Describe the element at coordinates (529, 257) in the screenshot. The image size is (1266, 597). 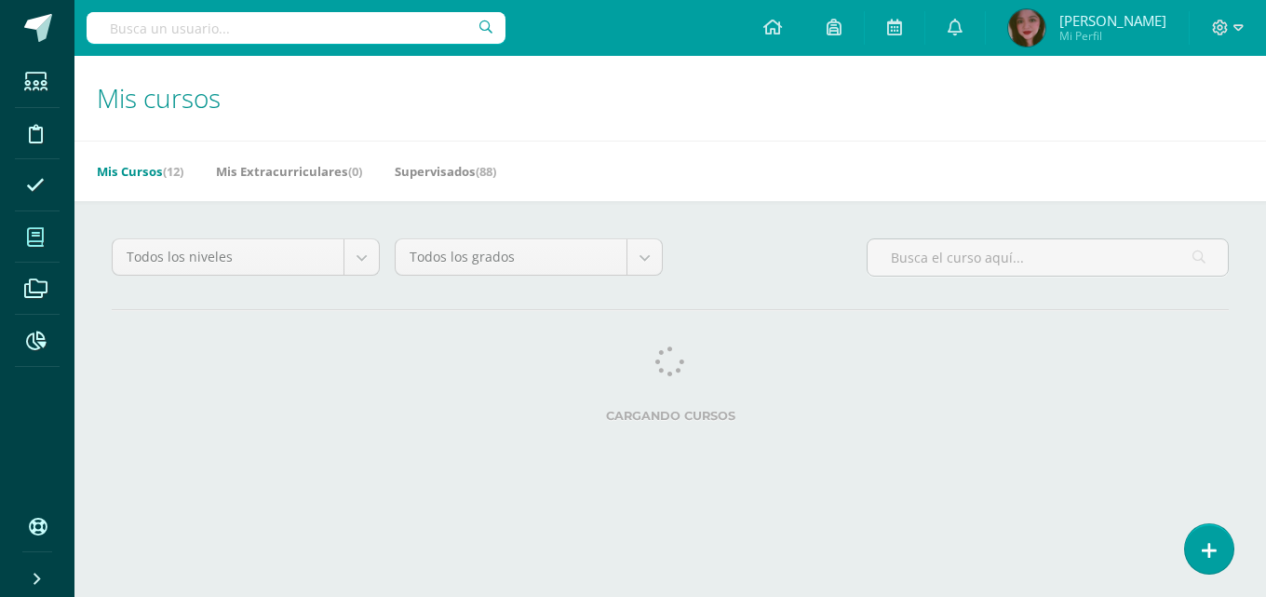
I see `a: Todos los grados` at that location.